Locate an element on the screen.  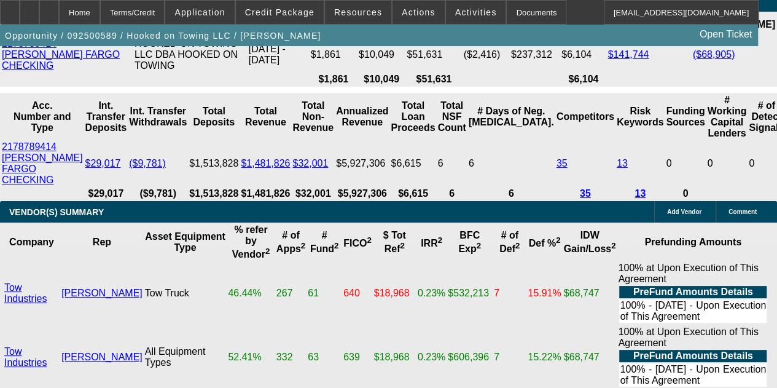
b: # of Apps is located at coordinates (291, 241).